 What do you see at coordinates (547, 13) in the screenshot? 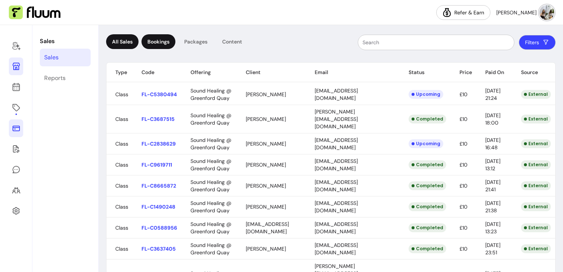
I see `img: avatar` at bounding box center [547, 13].